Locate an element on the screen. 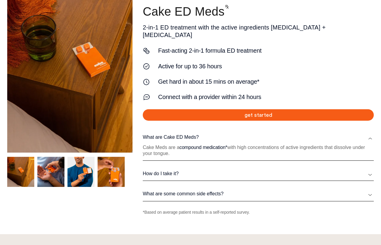  strong: compound medication* is located at coordinates (203, 147).